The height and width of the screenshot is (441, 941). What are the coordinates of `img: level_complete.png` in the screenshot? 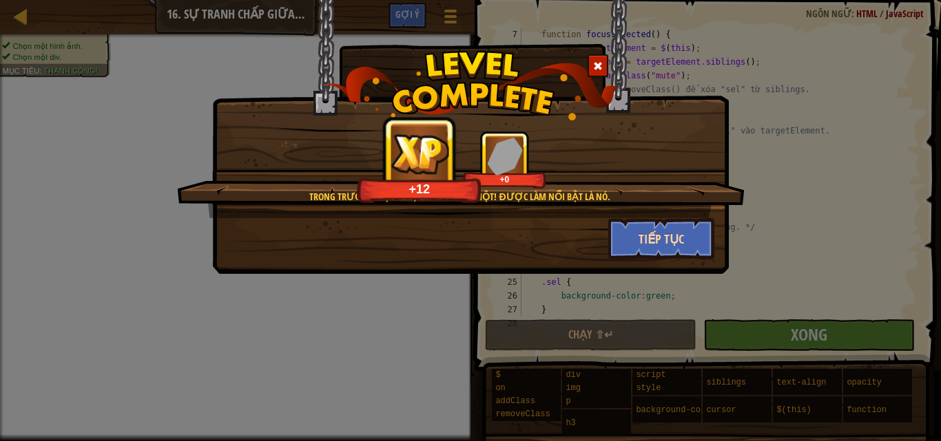 It's located at (470, 85).